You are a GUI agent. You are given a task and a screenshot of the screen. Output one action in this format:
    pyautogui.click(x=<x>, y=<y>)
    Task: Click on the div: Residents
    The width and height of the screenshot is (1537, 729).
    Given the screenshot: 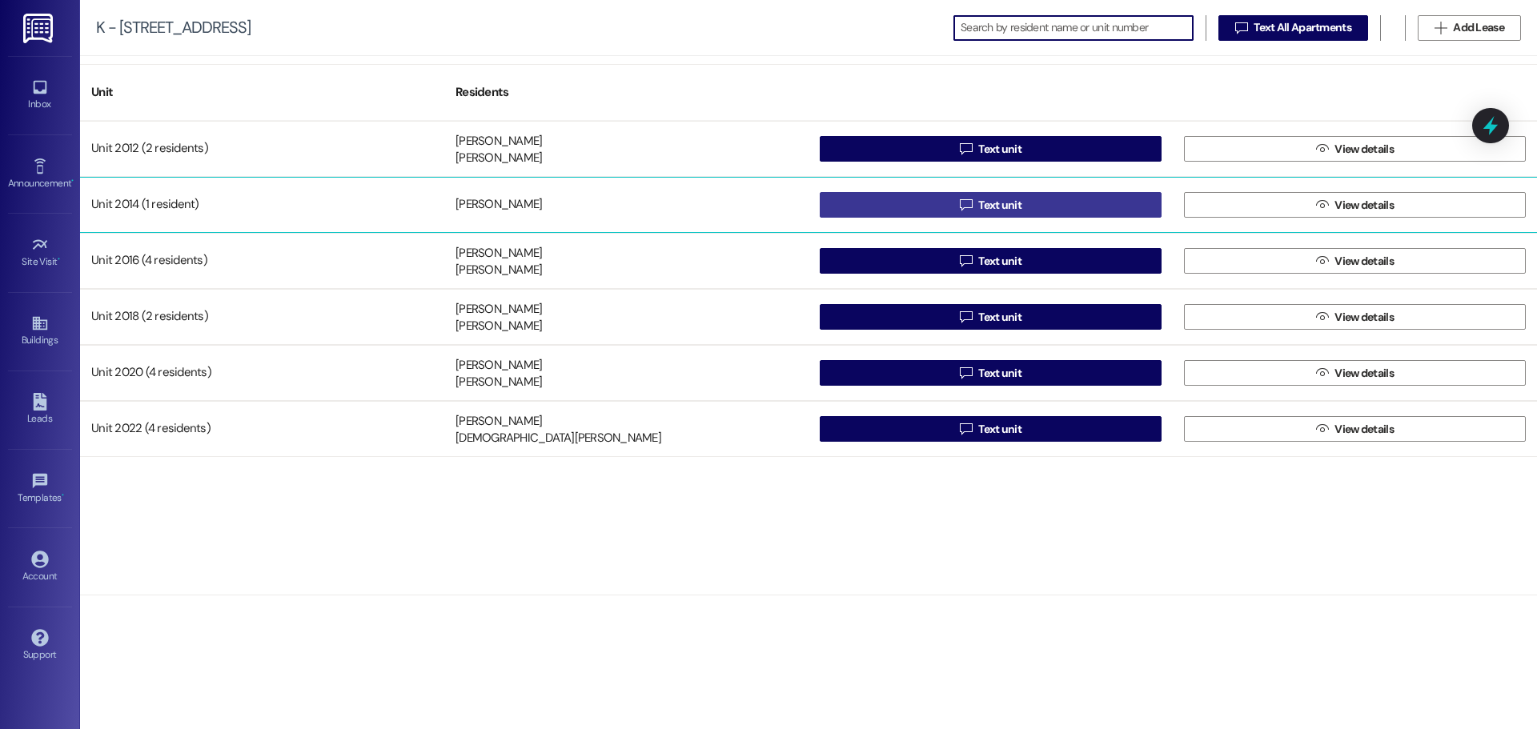 What is the action you would take?
    pyautogui.click(x=626, y=92)
    